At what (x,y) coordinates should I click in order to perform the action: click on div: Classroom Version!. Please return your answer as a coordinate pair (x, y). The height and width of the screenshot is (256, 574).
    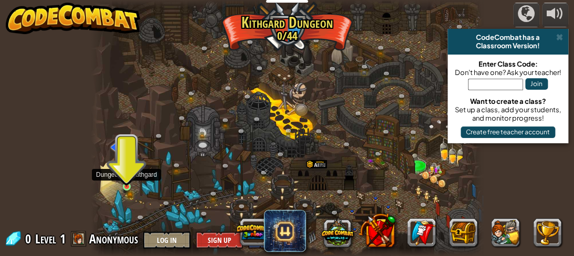
    Looking at the image, I should click on (508, 46).